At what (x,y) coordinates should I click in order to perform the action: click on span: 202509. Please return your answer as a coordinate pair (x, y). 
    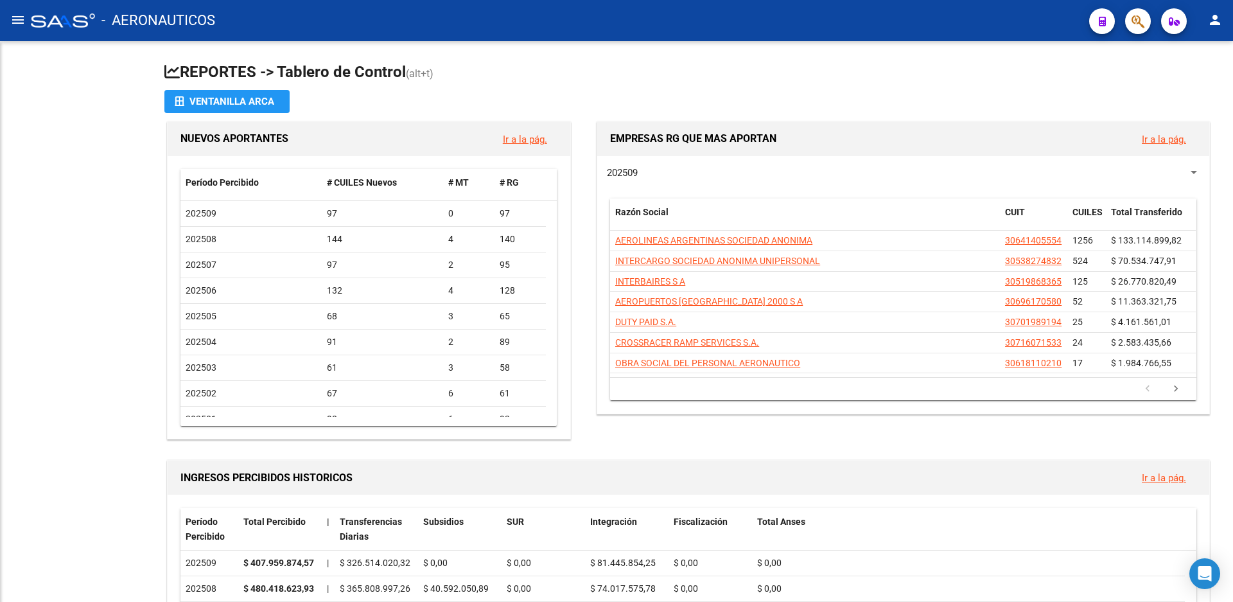
    Looking at the image, I should click on (623, 173).